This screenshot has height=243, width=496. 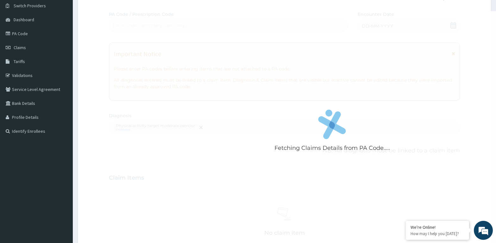 What do you see at coordinates (19, 40) in the screenshot?
I see `img: d_794563401_company_1708531726252_794563401` at bounding box center [19, 40].